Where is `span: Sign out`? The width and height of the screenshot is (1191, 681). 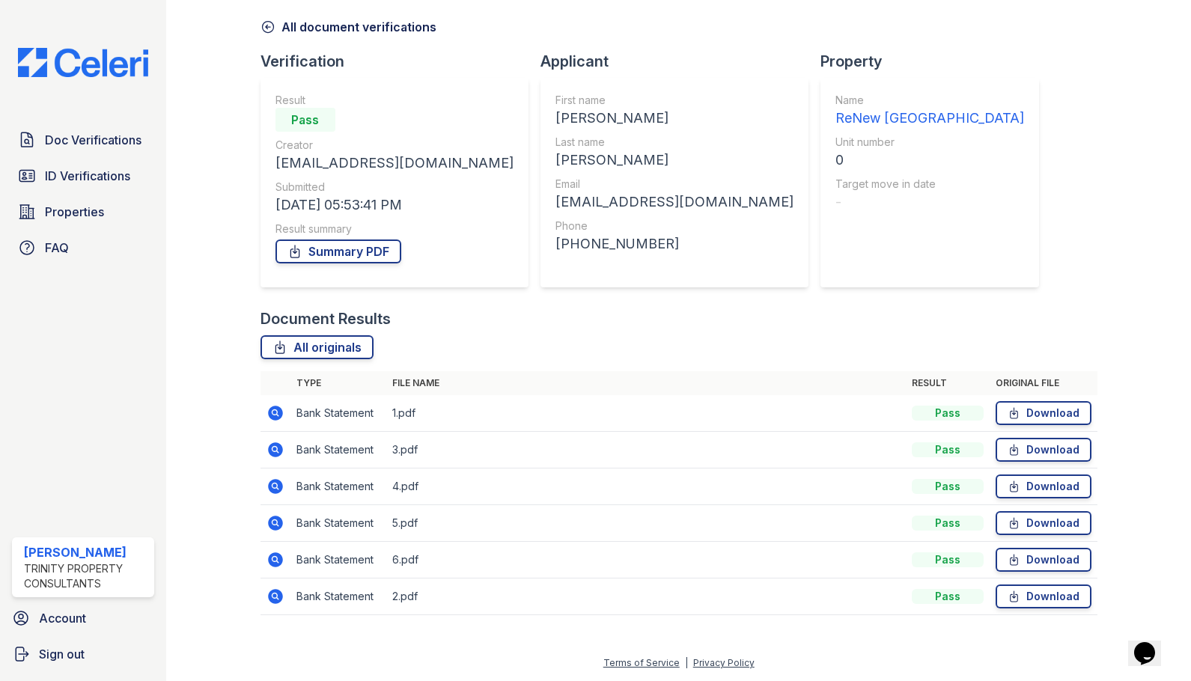
span: Sign out is located at coordinates (61, 654).